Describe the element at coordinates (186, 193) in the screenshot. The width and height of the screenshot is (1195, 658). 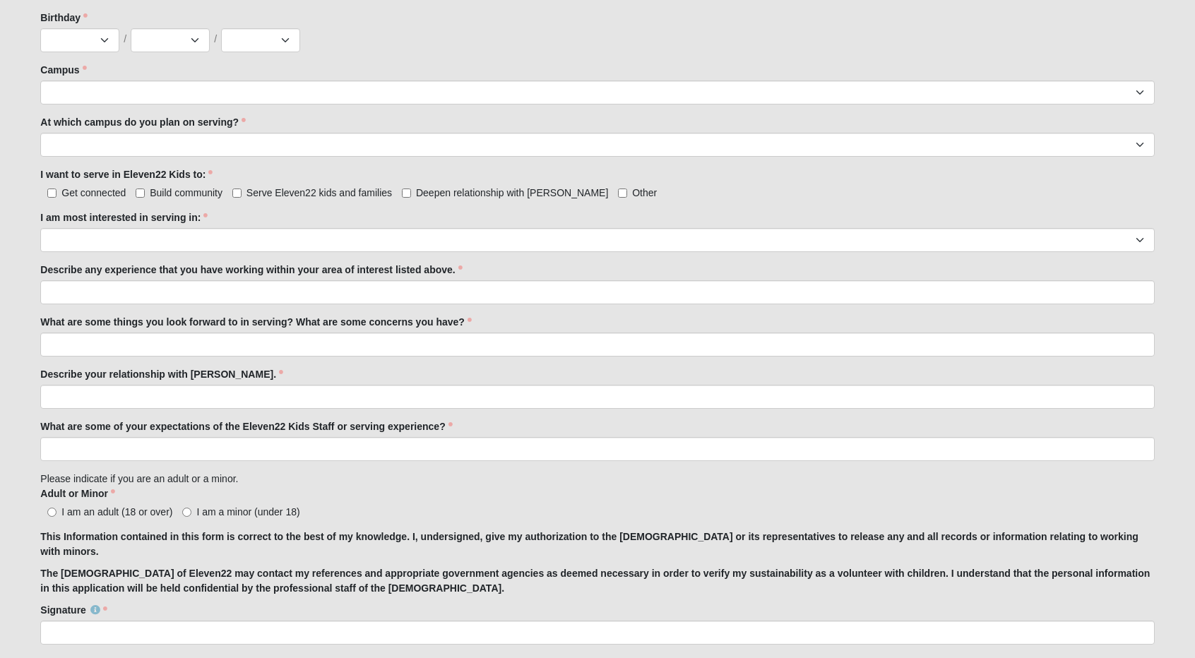
I see `span: Build community` at that location.